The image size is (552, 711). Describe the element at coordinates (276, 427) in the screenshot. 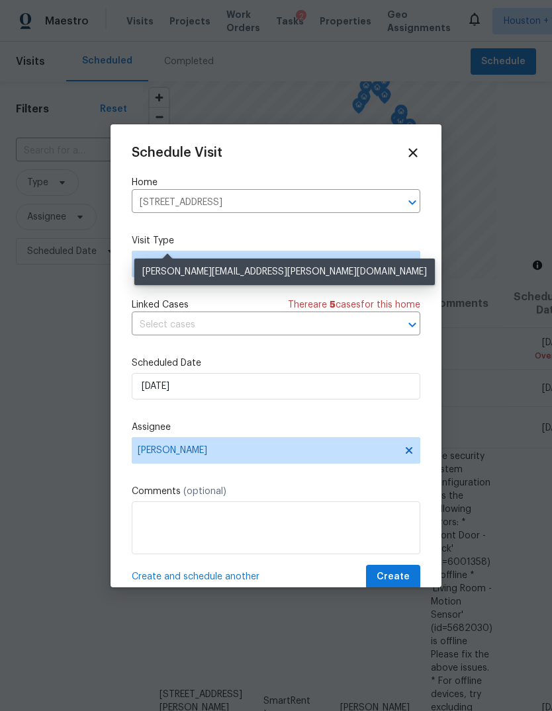

I see `label: Assignee` at that location.